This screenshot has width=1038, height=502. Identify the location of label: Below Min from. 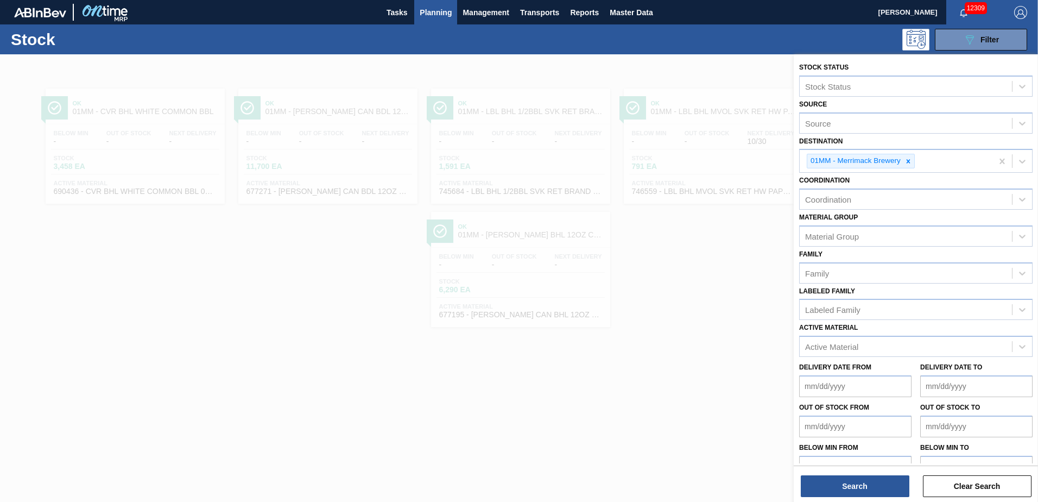
(829, 448).